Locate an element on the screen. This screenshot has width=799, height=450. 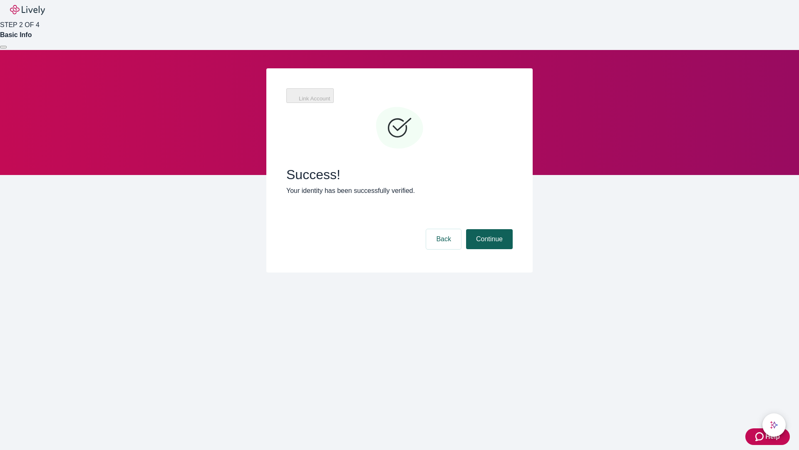
button: chat is located at coordinates (774, 425).